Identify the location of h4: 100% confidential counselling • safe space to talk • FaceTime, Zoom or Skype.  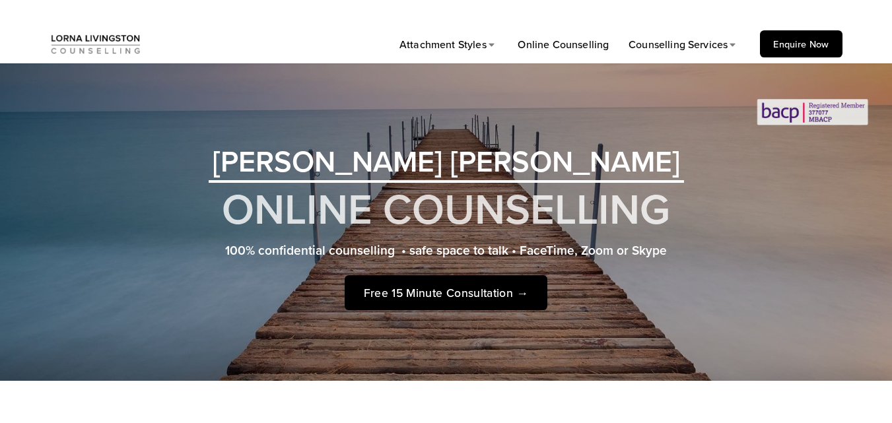
(446, 250).